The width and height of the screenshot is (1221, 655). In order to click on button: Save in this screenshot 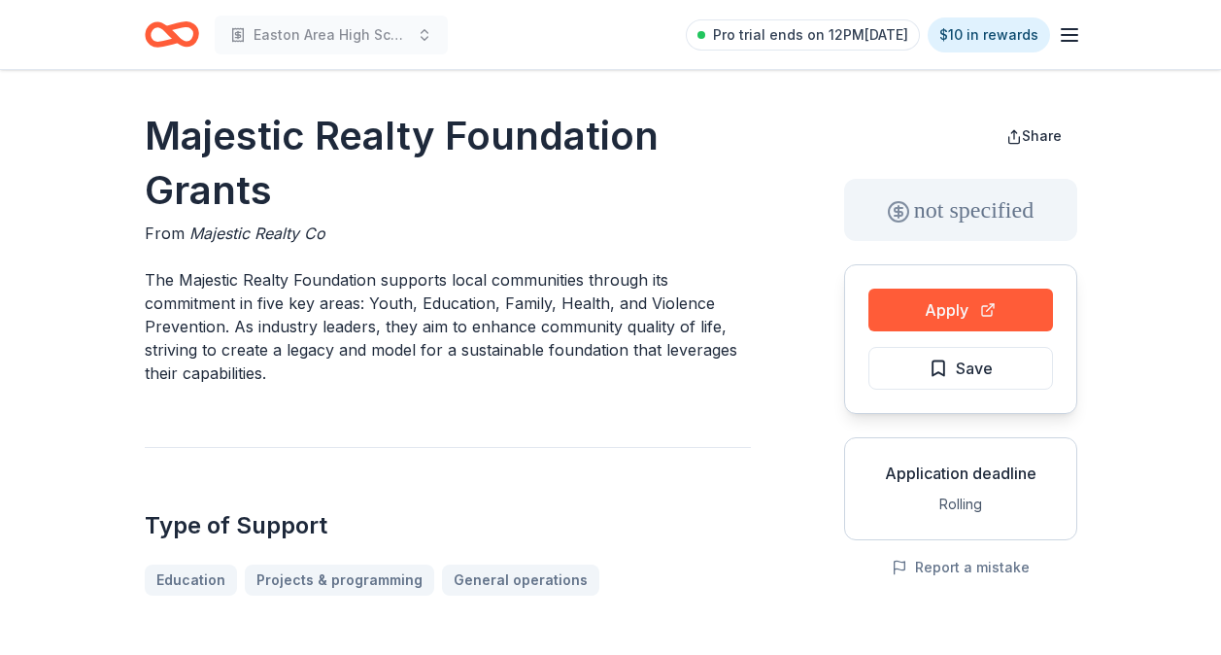, I will do `click(961, 368)`.